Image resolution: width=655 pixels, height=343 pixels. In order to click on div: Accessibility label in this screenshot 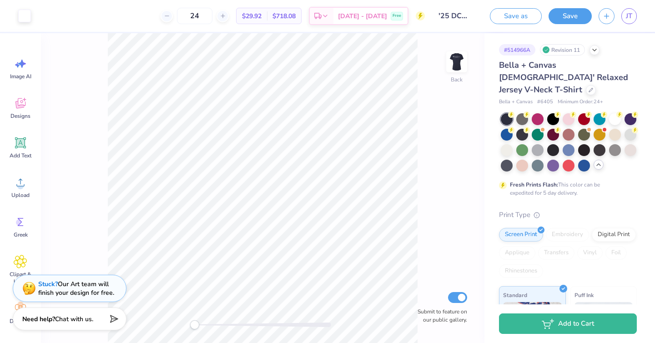, I will do `click(195, 325)`.